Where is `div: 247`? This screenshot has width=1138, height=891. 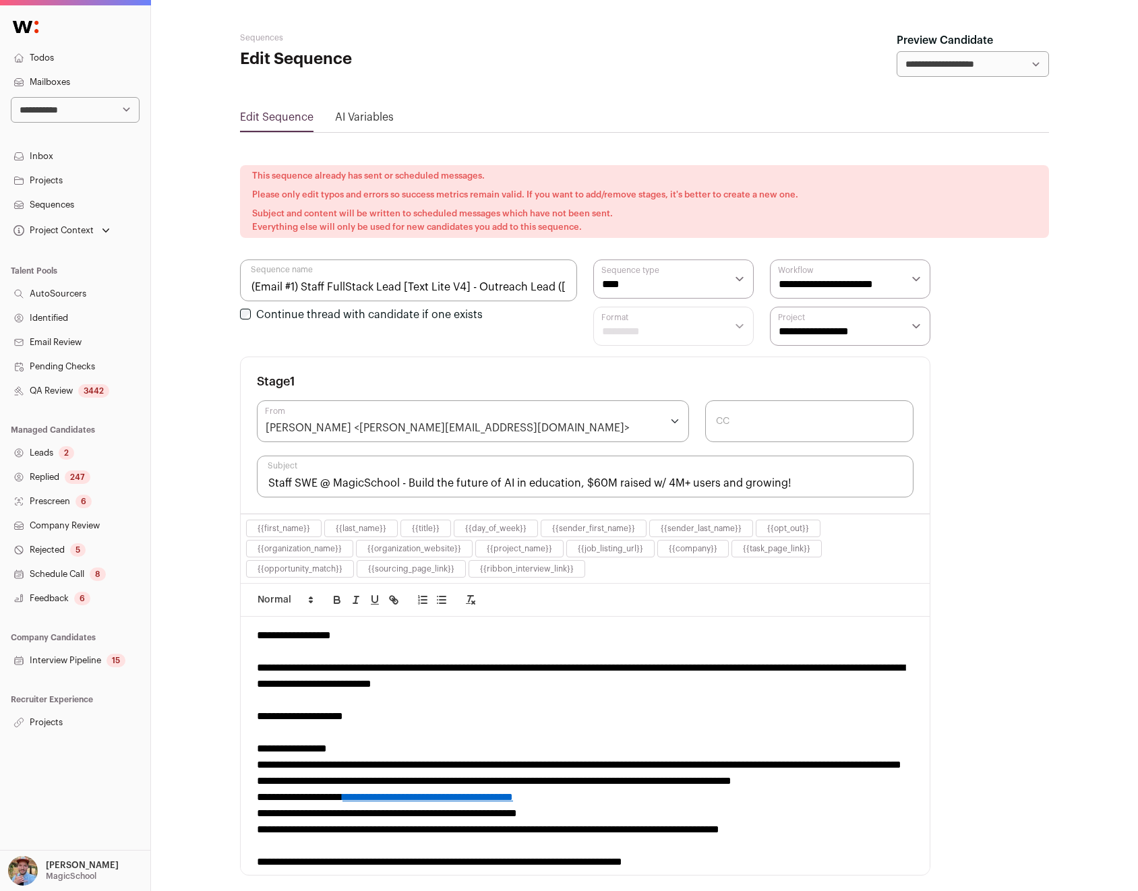
div: 247 is located at coordinates (78, 477).